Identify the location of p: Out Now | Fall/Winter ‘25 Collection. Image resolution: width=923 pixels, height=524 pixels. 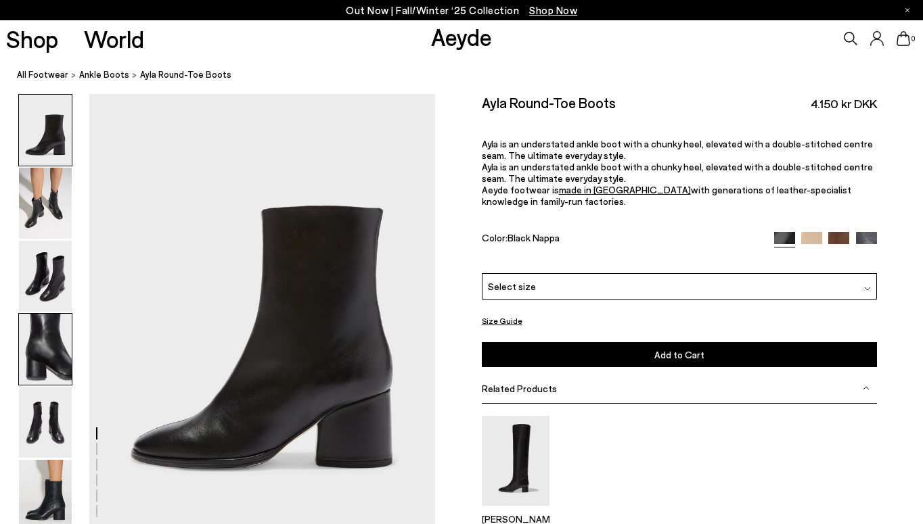
(461, 10).